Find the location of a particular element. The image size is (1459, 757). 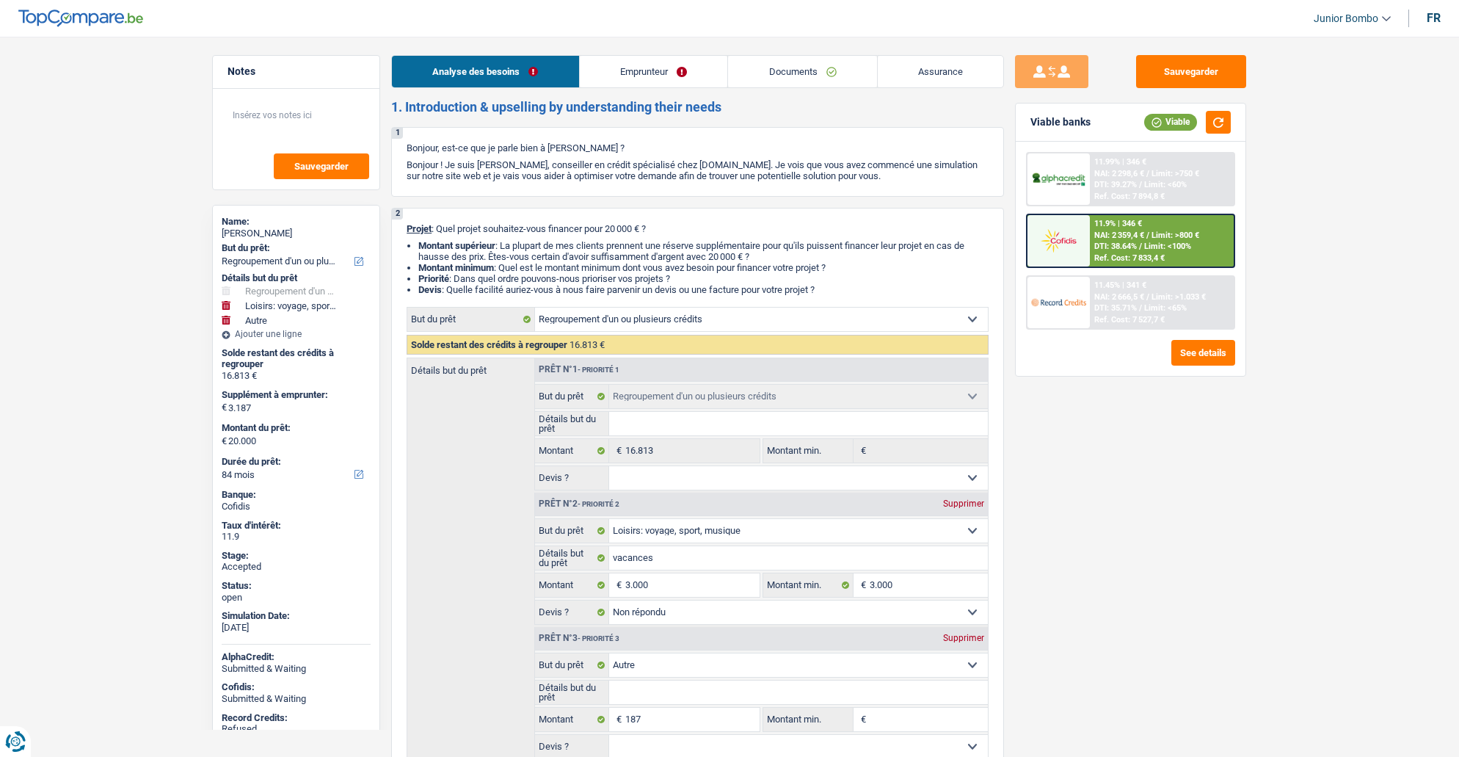

li: : Quel est le montant minimum dont vous avez besoin pour financer votre projet ? is located at coordinates (703, 267).